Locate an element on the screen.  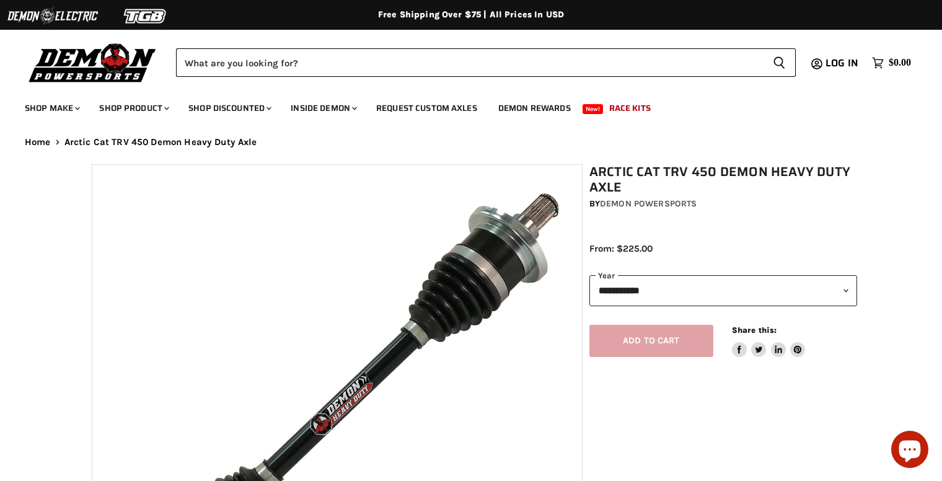
a: Demon Powersports is located at coordinates (648, 203).